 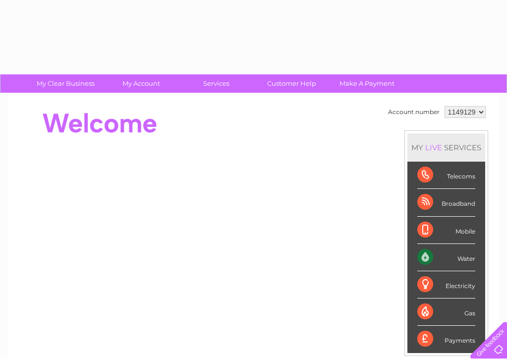 I want to click on a: Customer Help, so click(x=291, y=83).